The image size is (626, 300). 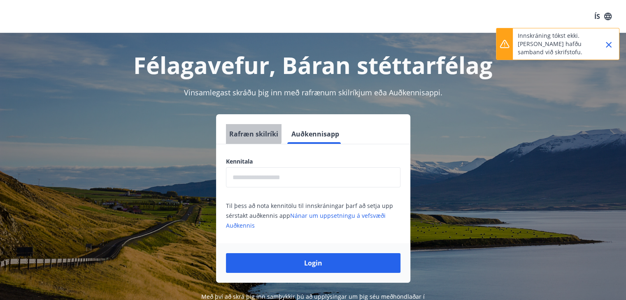 What do you see at coordinates (313, 65) in the screenshot?
I see `h1: Félagavefur, Báran stéttarfélag` at bounding box center [313, 65].